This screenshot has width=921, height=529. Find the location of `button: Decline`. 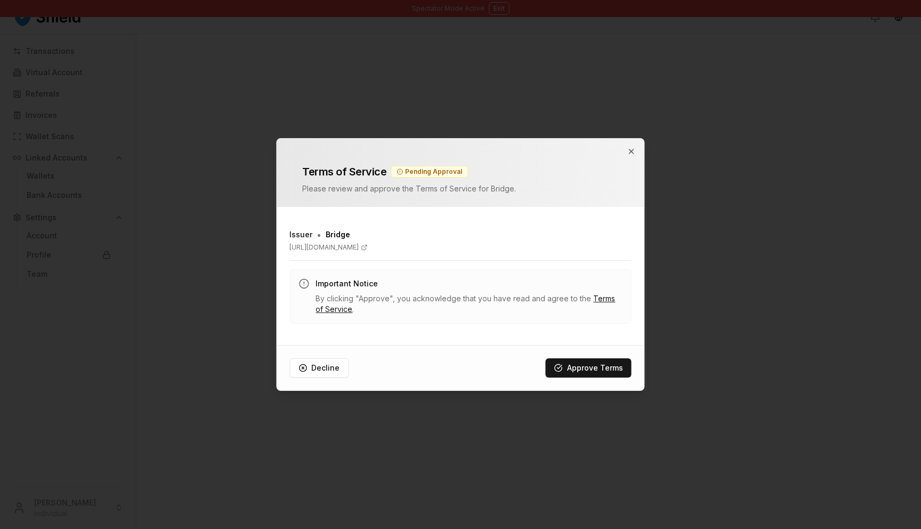

button: Decline is located at coordinates (319, 368).